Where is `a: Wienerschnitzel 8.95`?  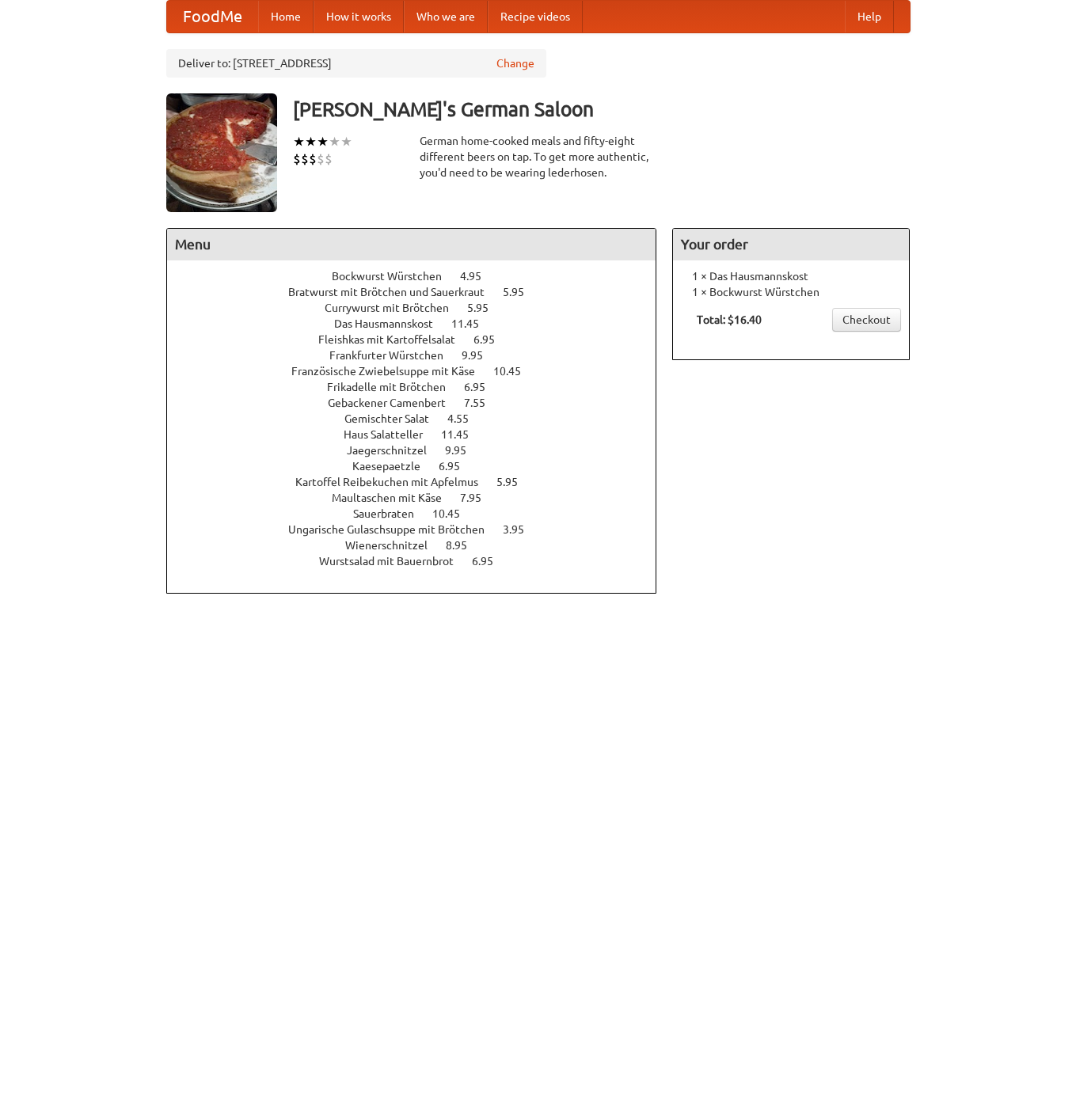 a: Wienerschnitzel 8.95 is located at coordinates (420, 545).